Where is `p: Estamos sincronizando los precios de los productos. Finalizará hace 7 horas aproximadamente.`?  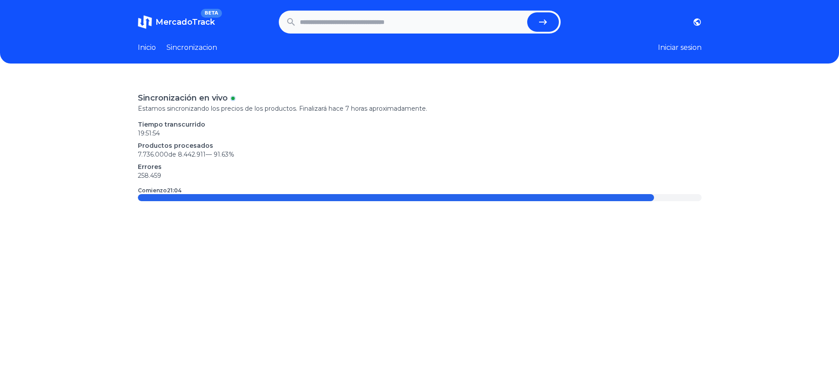
p: Estamos sincronizando los precios de los productos. Finalizará hace 7 horas aproximadamente. is located at coordinates (420, 108).